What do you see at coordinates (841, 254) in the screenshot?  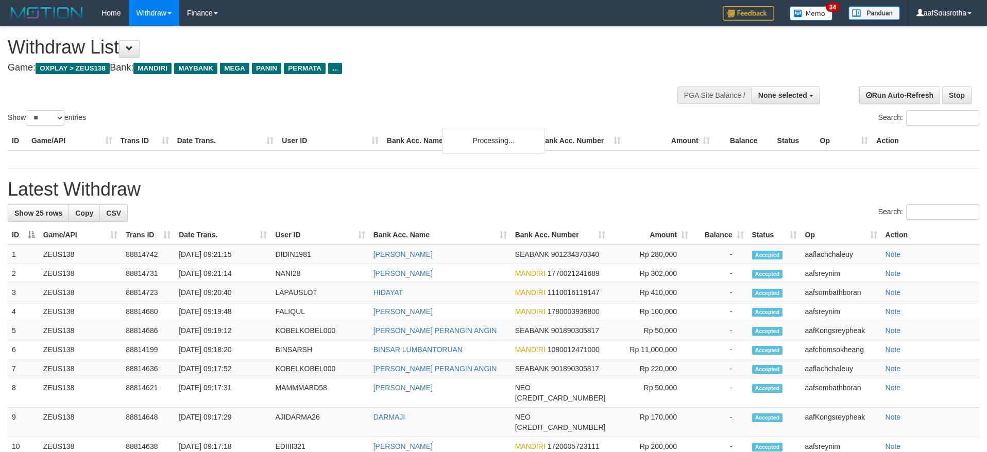 I see `td: aaflachchaleuy` at bounding box center [841, 254].